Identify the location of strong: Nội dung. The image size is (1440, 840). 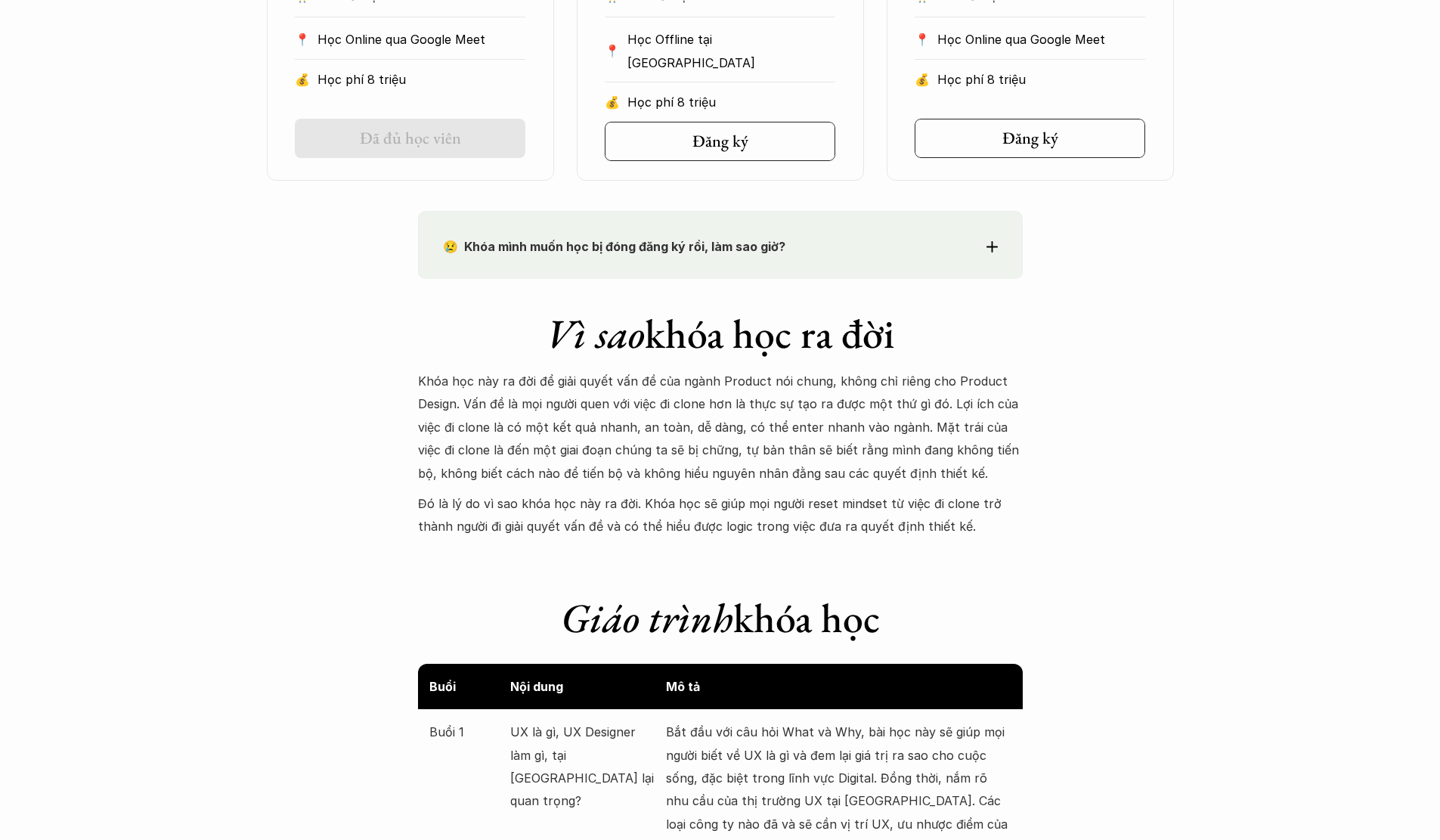
(537, 687).